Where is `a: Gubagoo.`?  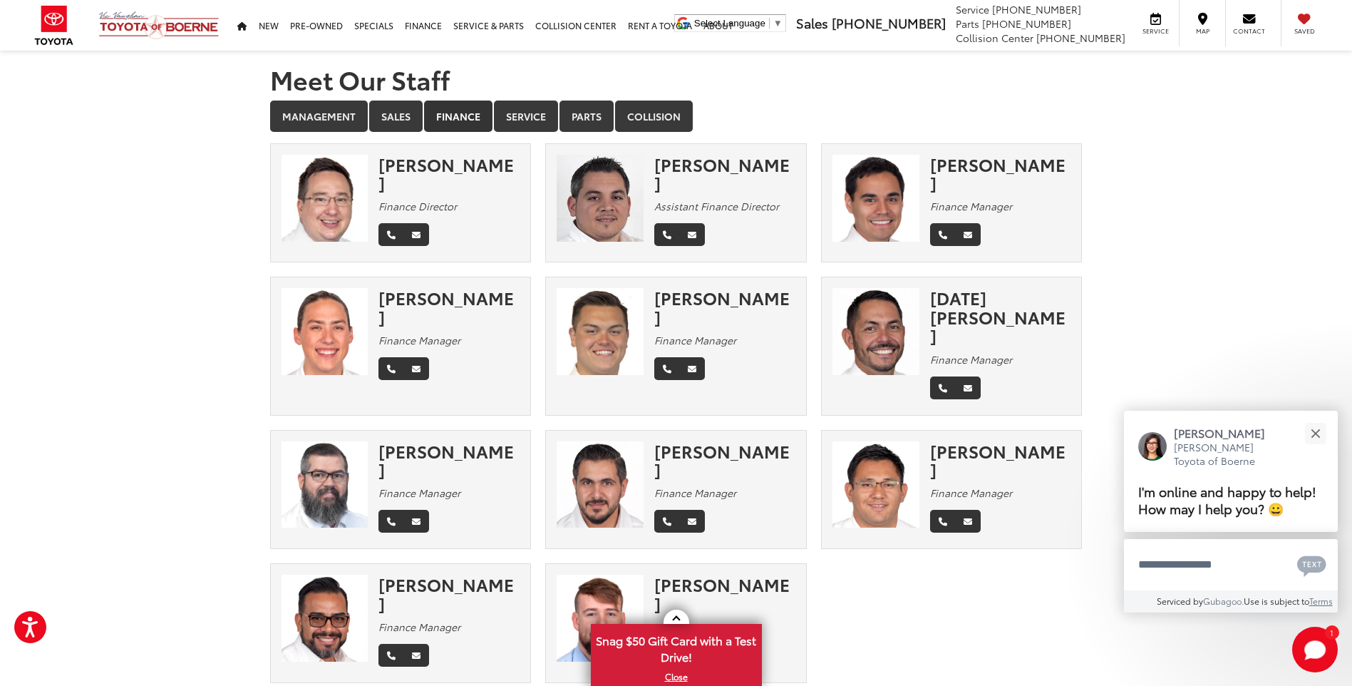 a: Gubagoo. is located at coordinates (1223, 600).